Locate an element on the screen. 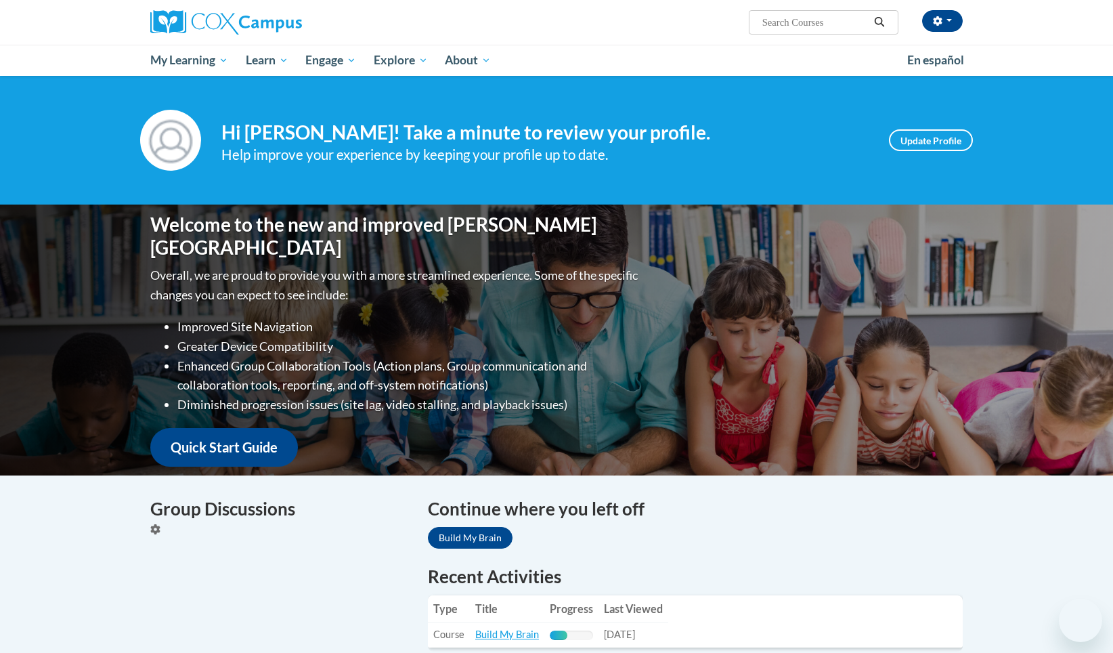  span: Engage is located at coordinates (330, 60).